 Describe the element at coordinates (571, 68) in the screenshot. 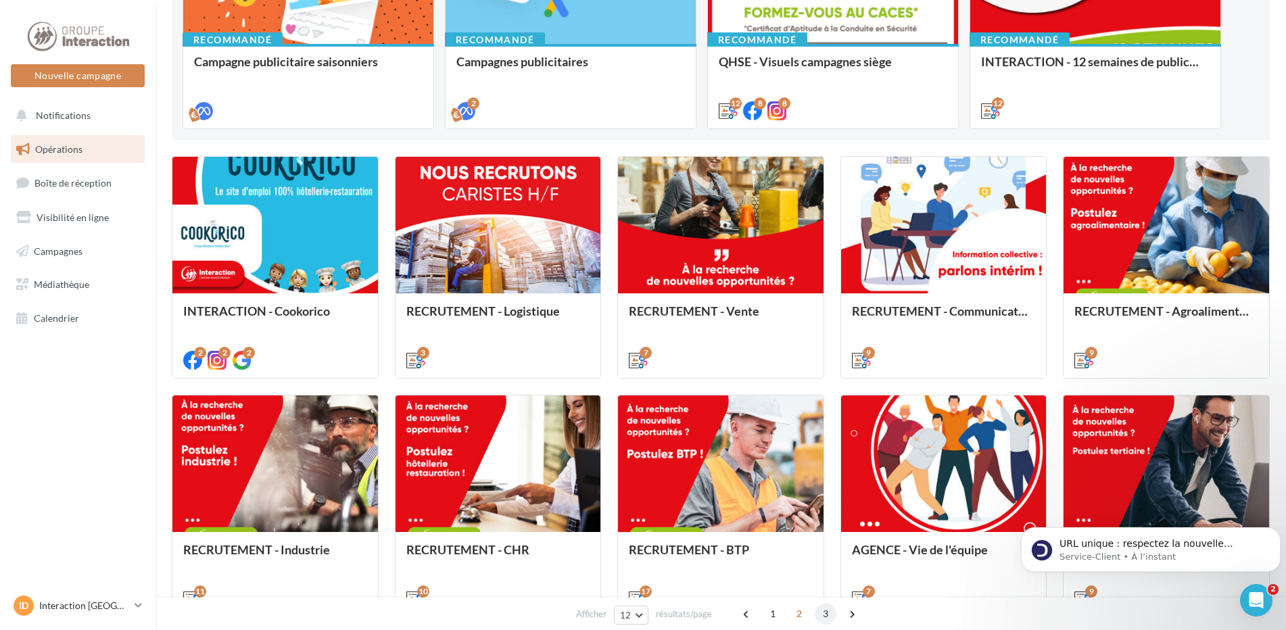

I see `div: Campagnes publicitaires` at that location.